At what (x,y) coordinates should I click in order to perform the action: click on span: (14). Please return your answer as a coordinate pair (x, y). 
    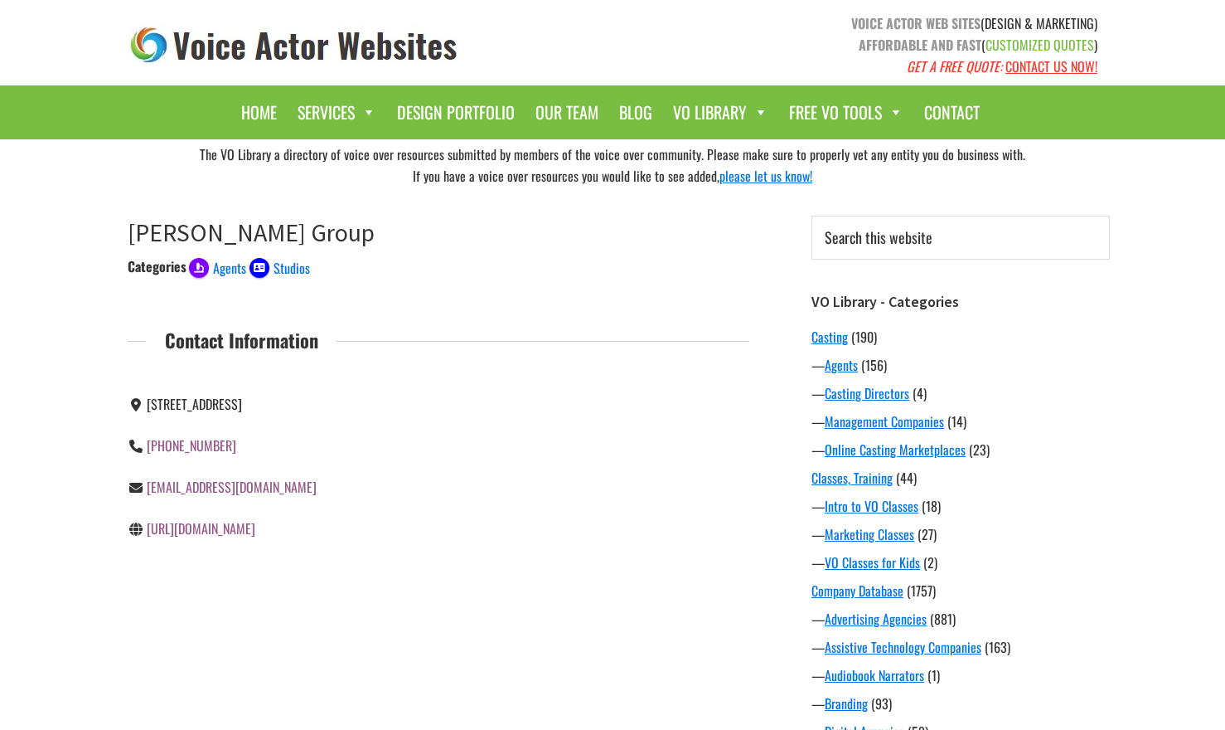
    Looking at the image, I should click on (957, 421).